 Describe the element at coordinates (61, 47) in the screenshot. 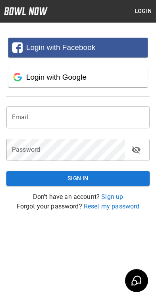

I see `span: Login with Facebook` at that location.